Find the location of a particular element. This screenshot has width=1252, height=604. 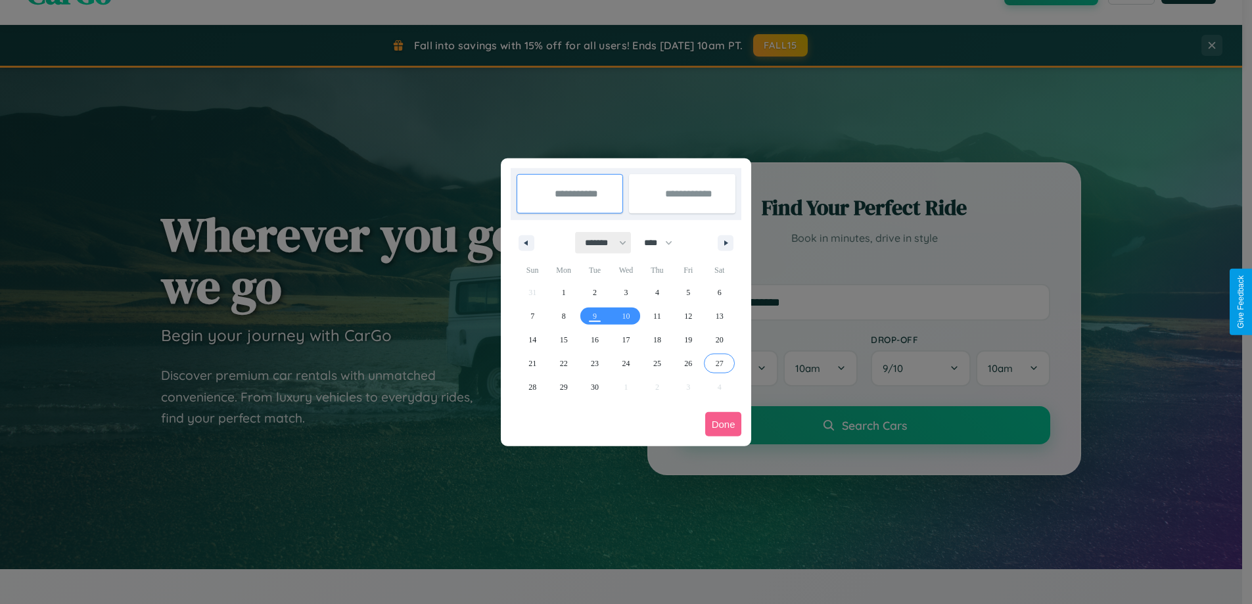

span: 4 is located at coordinates (657, 292).